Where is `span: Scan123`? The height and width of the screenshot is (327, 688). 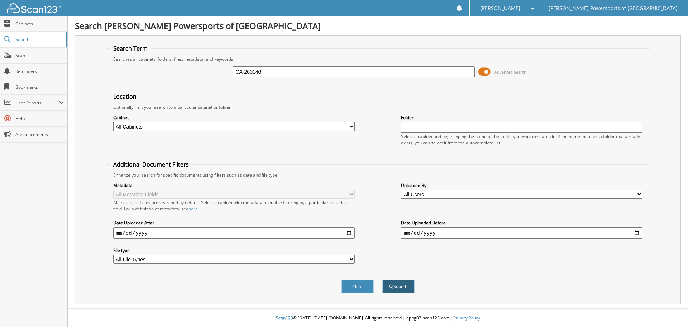
span: Scan123 is located at coordinates (285, 317).